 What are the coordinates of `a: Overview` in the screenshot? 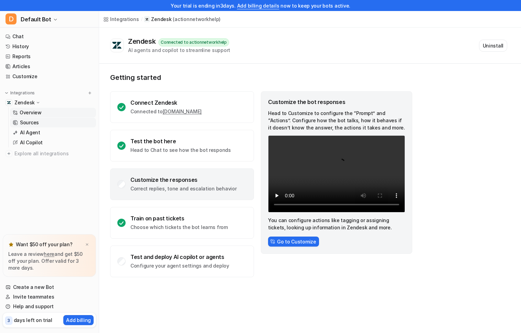 It's located at (53, 113).